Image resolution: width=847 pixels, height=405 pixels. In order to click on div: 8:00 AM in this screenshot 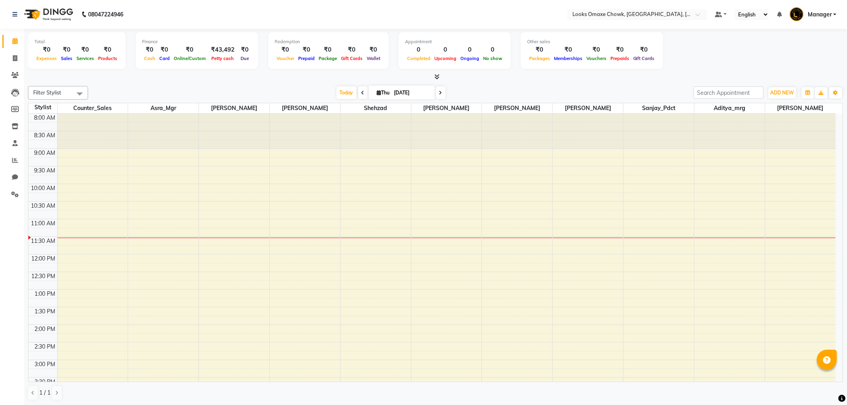, I will do `click(45, 118)`.